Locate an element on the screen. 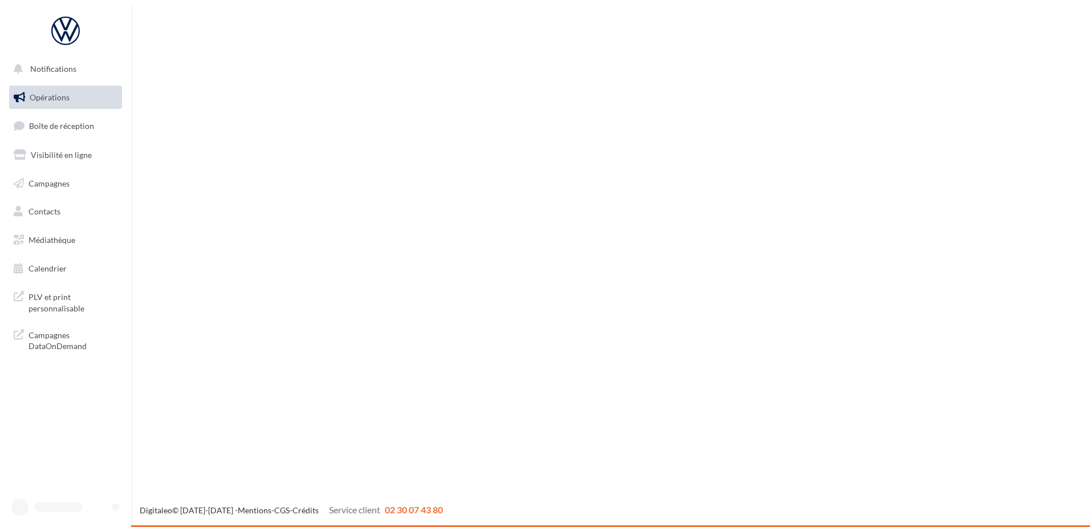 The height and width of the screenshot is (527, 1090). span: 02 30 07 43 80 is located at coordinates (414, 509).